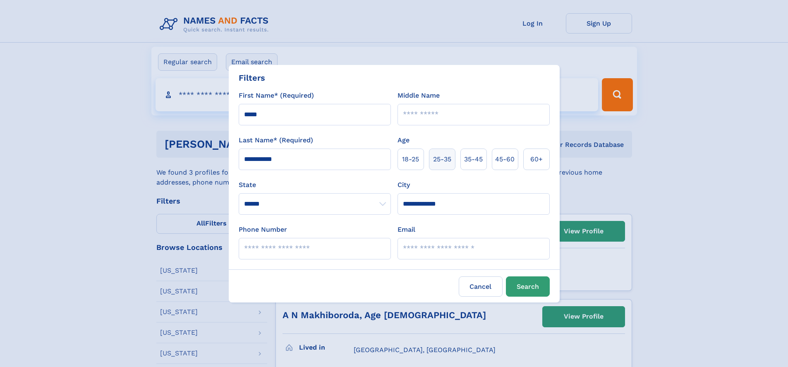 Image resolution: width=788 pixels, height=367 pixels. Describe the element at coordinates (473, 159) in the screenshot. I see `span: 35‑45` at that location.